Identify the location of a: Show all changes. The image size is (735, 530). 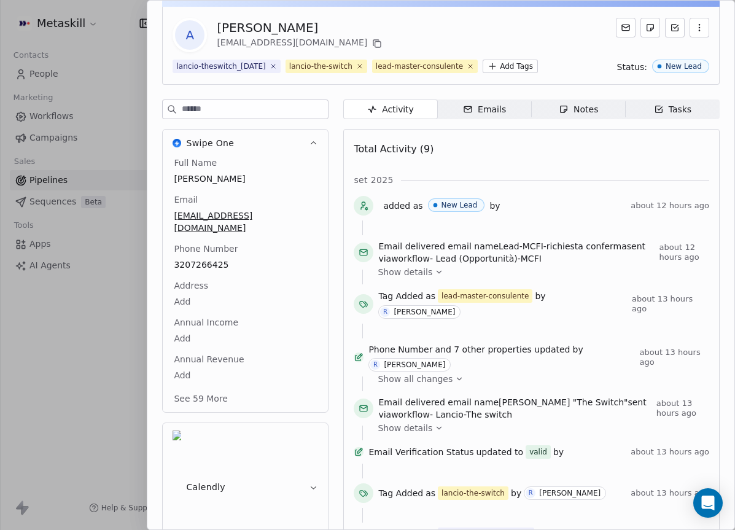
(539, 379).